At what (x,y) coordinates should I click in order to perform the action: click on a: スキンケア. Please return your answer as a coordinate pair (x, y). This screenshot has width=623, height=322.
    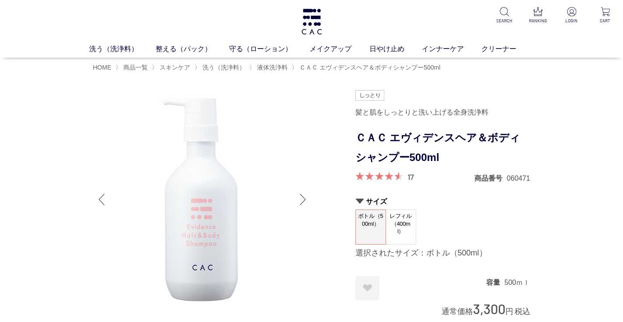
    Looking at the image, I should click on (174, 67).